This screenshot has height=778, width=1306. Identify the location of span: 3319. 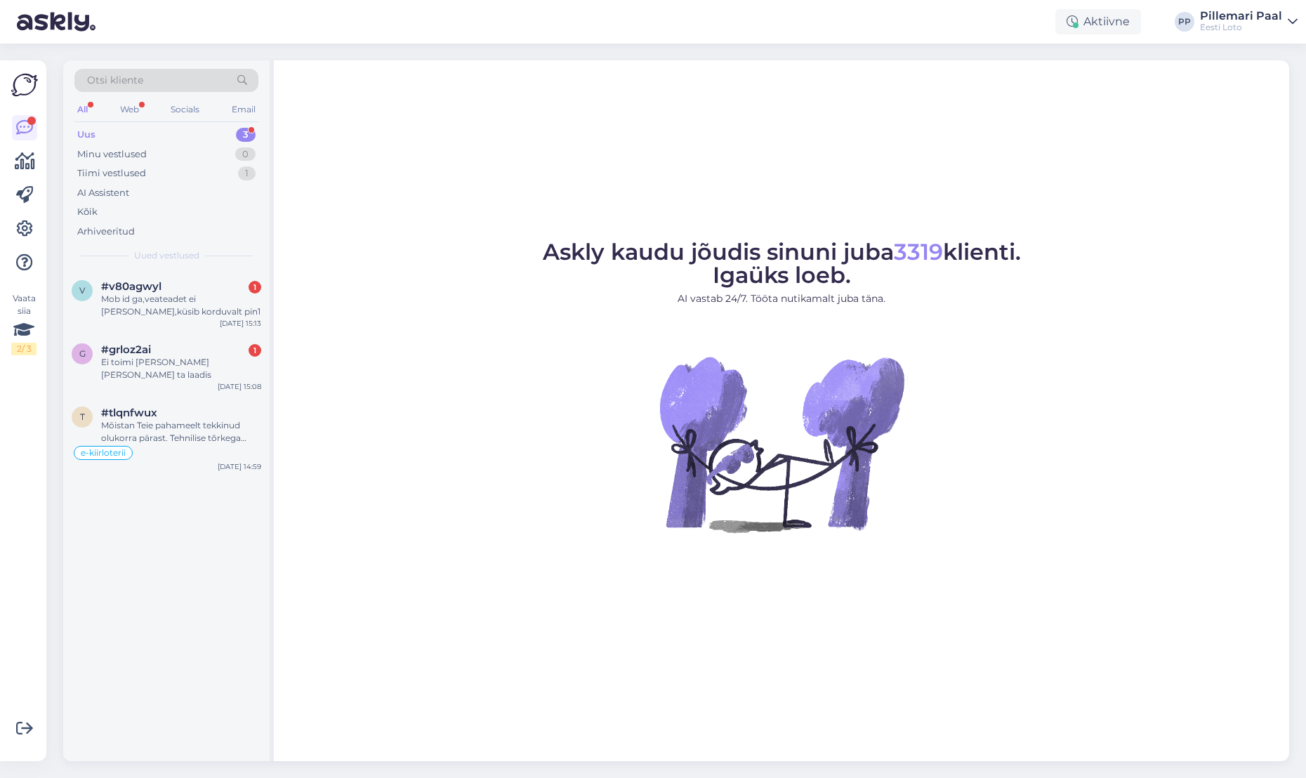
(919, 251).